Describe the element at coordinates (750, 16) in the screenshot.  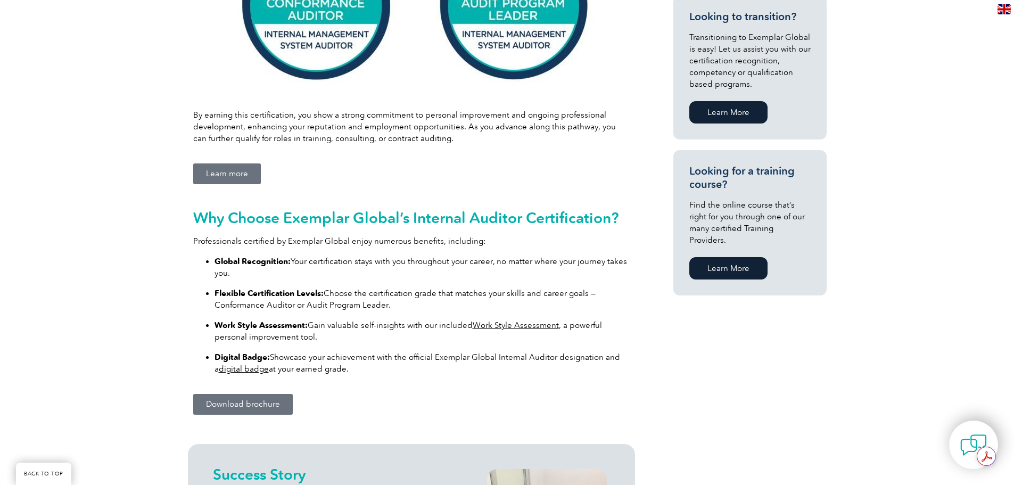
I see `h3: Looking to transition?` at that location.